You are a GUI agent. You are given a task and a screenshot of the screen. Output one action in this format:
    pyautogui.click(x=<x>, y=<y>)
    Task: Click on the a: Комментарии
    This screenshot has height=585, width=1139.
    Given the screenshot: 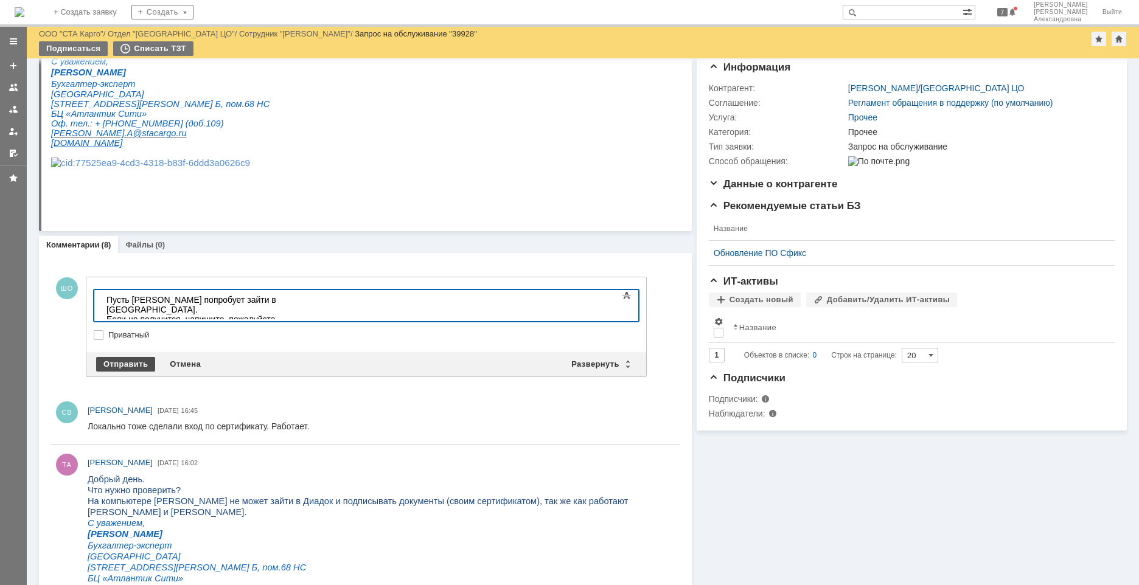 What is the action you would take?
    pyautogui.click(x=73, y=245)
    